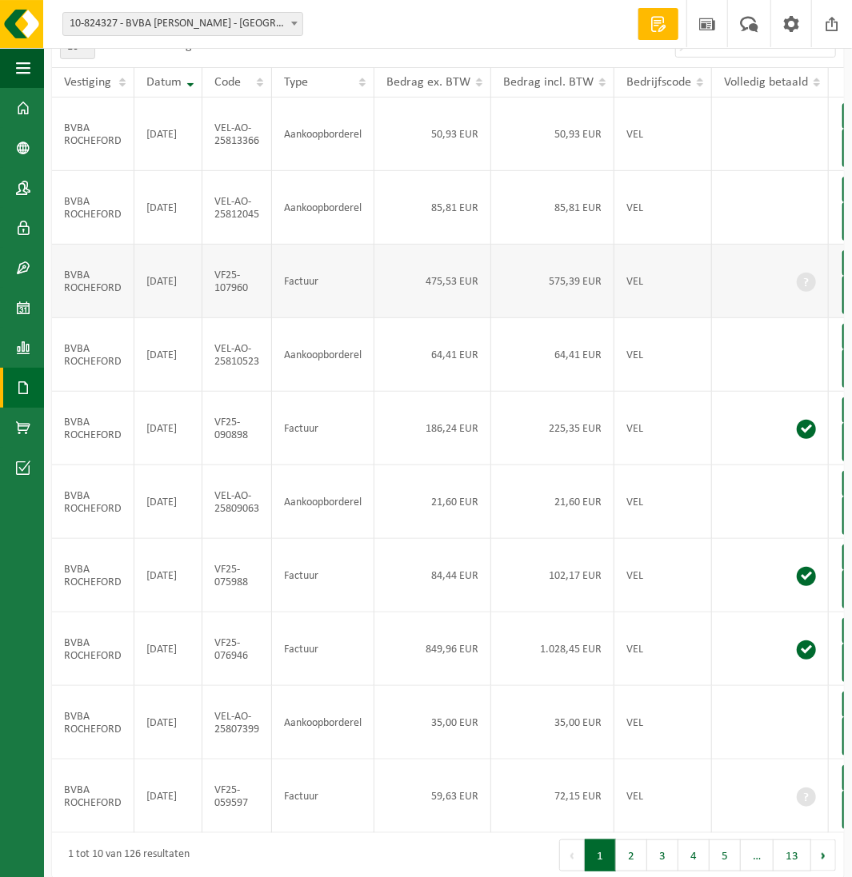  I want to click on td: 225,35 EUR, so click(553, 429).